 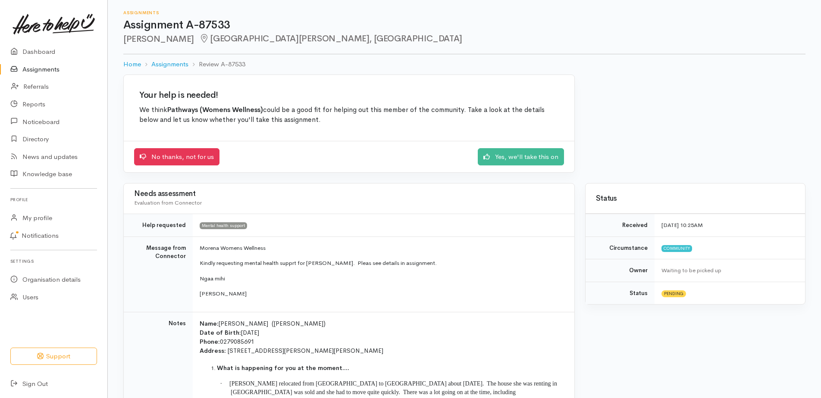 I want to click on b: Pathways (Womens Wellness), so click(x=215, y=110).